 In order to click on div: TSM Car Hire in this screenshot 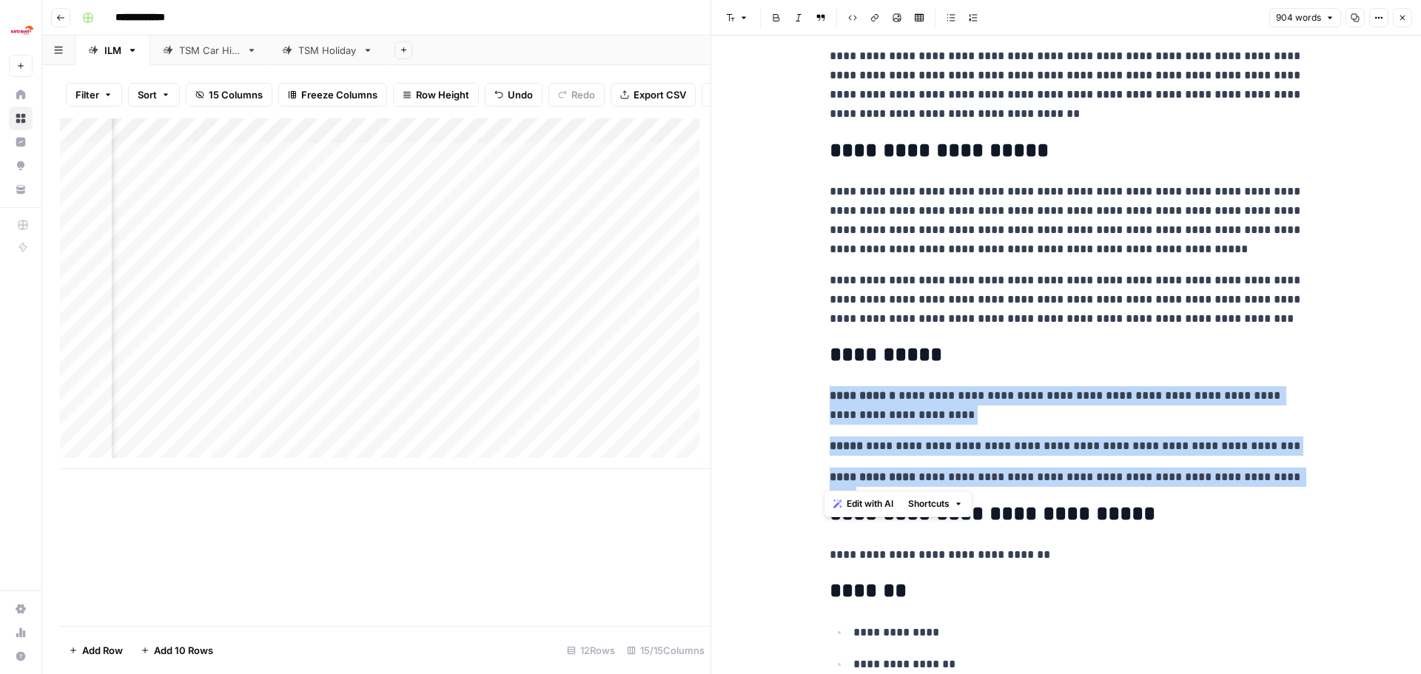, I will do `click(210, 50)`.